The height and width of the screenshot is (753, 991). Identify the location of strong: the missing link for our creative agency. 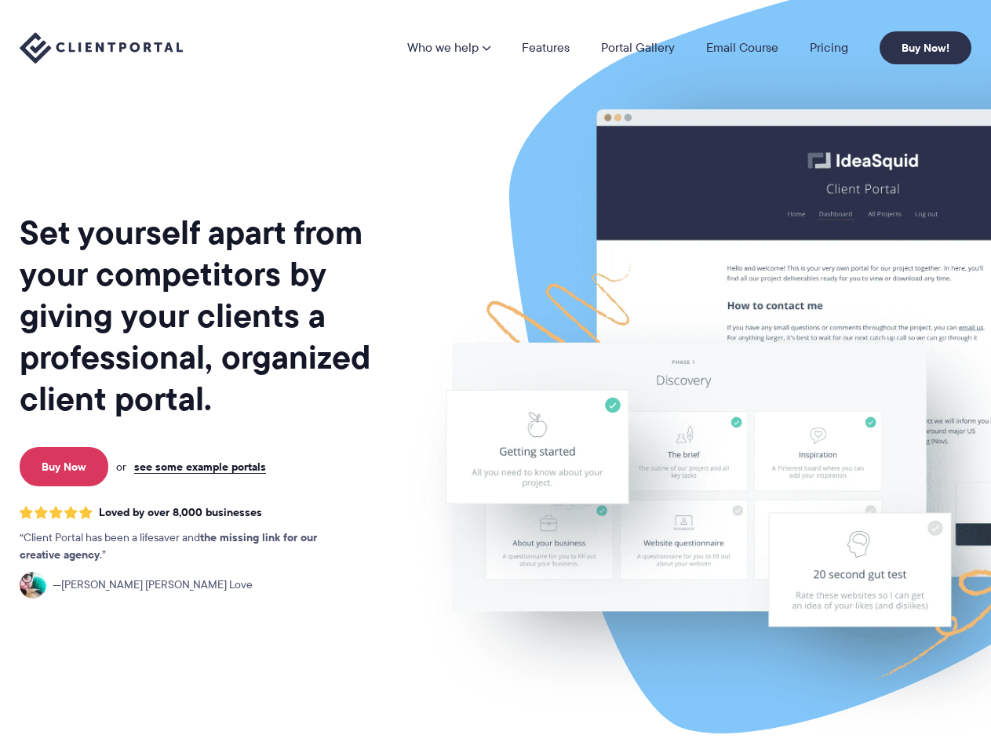
(168, 546).